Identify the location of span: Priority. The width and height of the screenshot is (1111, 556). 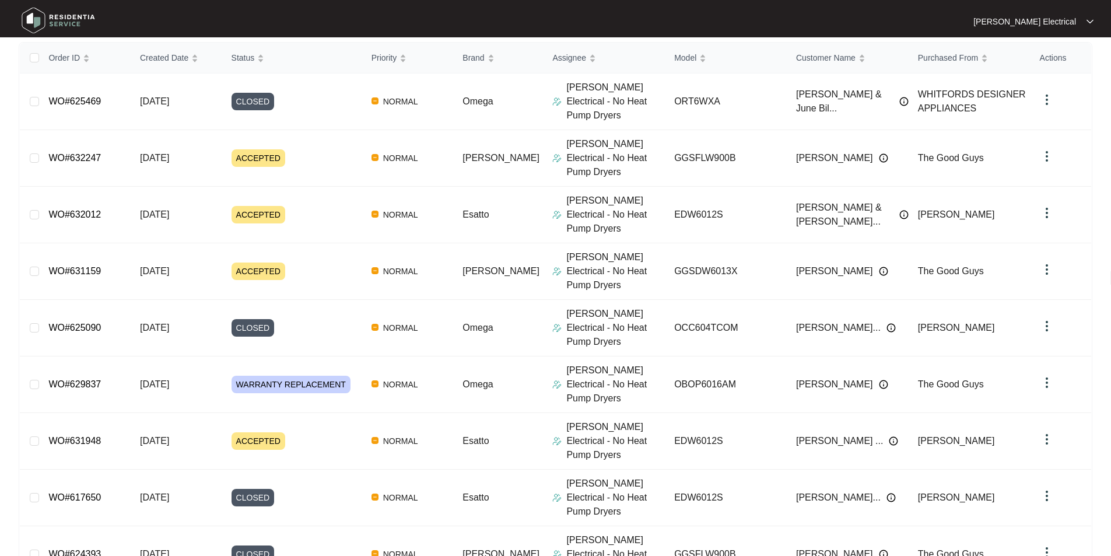
(384, 58).